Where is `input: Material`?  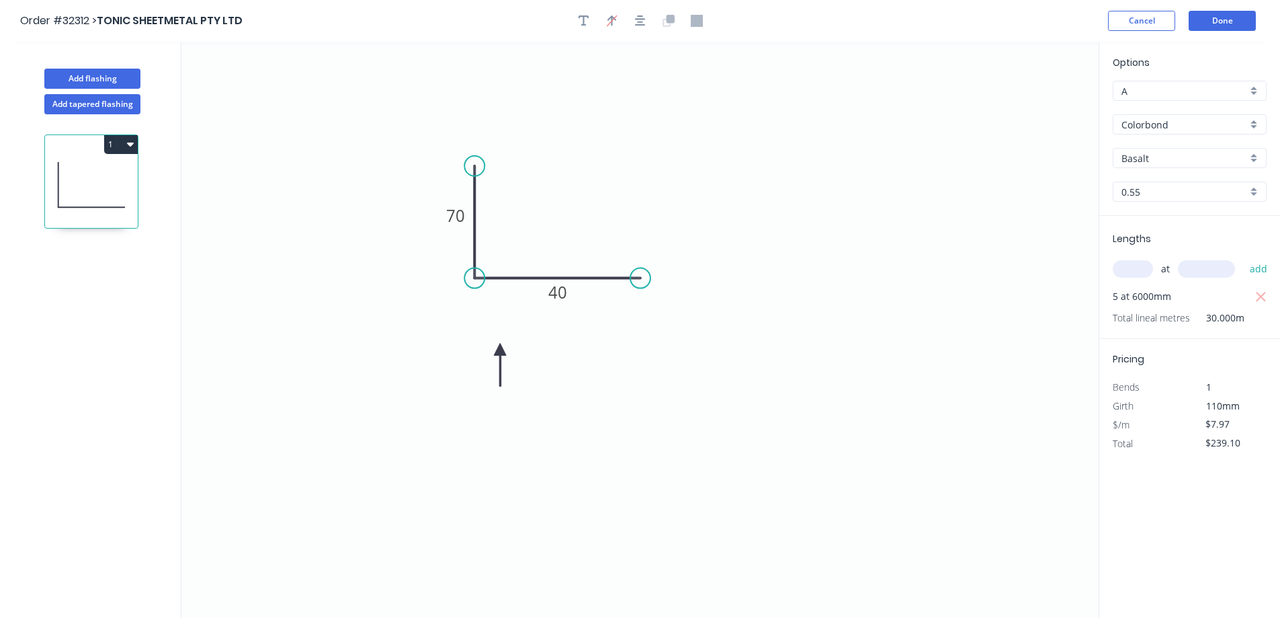 input: Material is located at coordinates (1184, 124).